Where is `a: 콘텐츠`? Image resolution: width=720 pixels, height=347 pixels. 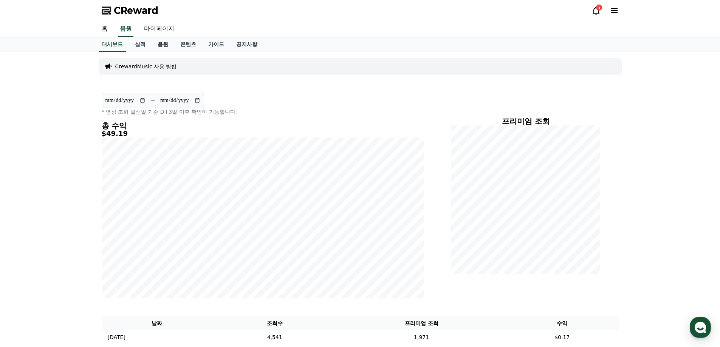
a: 콘텐츠 is located at coordinates (188, 45).